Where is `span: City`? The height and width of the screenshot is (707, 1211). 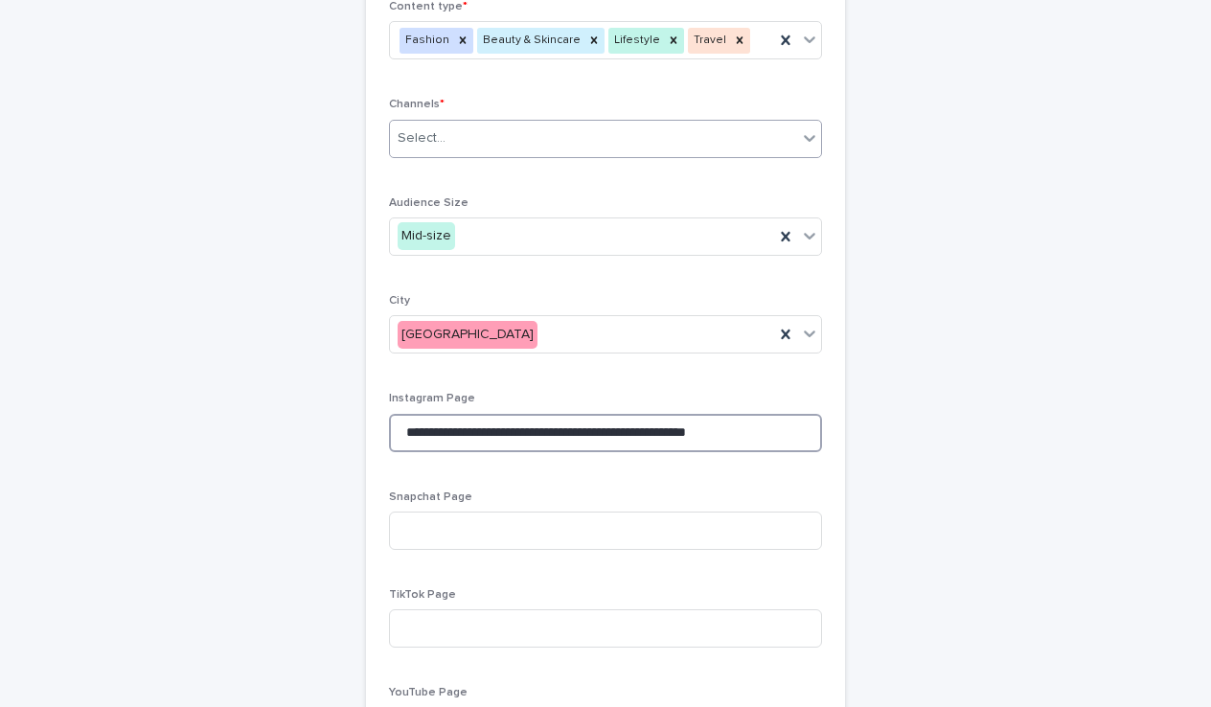
span: City is located at coordinates (399, 301).